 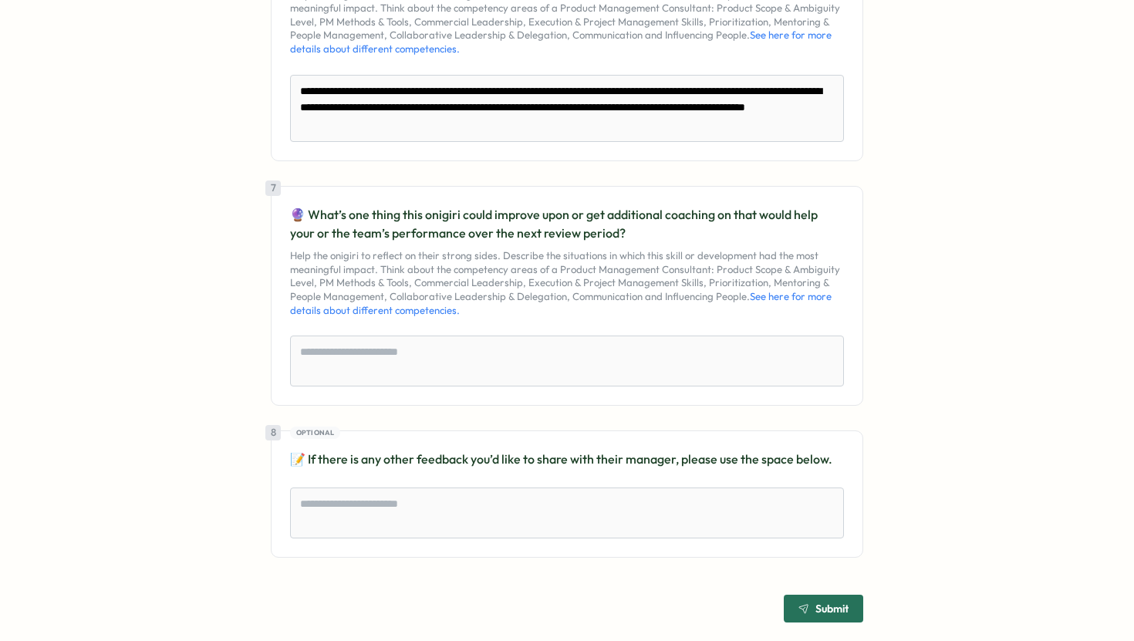 I want to click on span: Optional, so click(x=315, y=433).